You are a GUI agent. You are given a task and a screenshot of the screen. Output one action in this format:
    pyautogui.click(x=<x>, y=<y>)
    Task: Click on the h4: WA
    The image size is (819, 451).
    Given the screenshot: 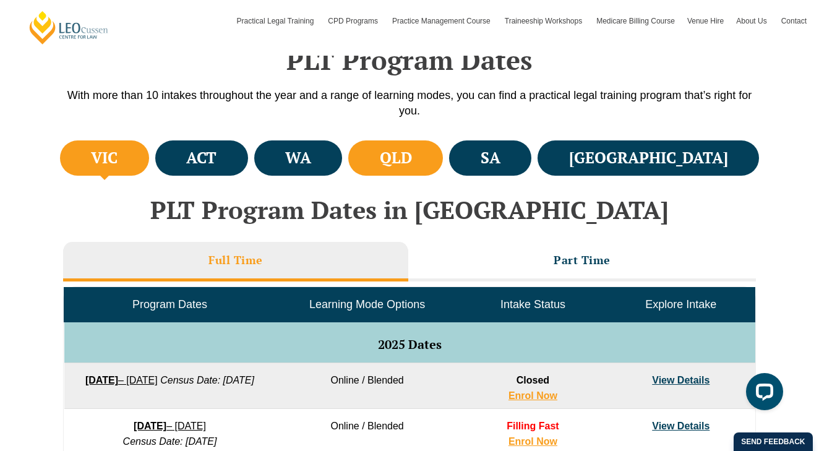 What is the action you would take?
    pyautogui.click(x=298, y=158)
    